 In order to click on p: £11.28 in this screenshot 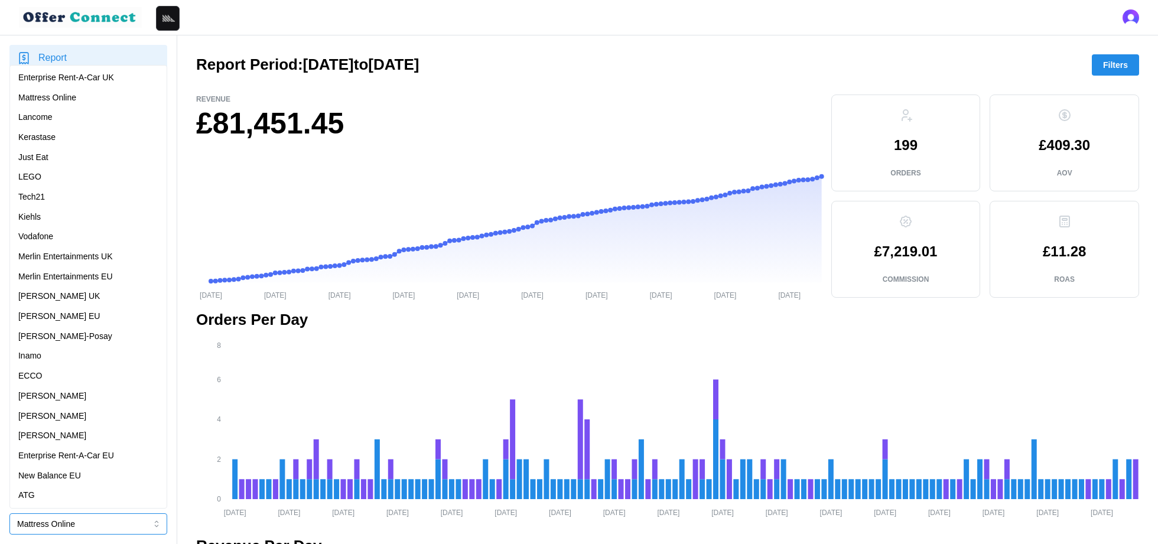, I will do `click(1064, 252)`.